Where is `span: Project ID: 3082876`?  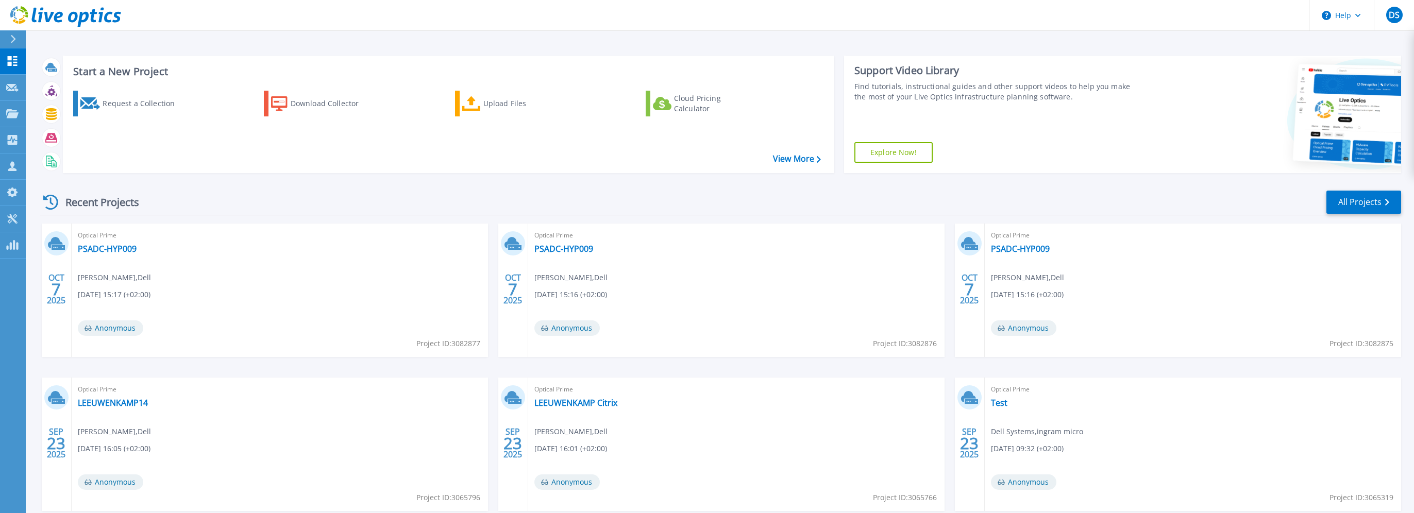 span: Project ID: 3082876 is located at coordinates (905, 344).